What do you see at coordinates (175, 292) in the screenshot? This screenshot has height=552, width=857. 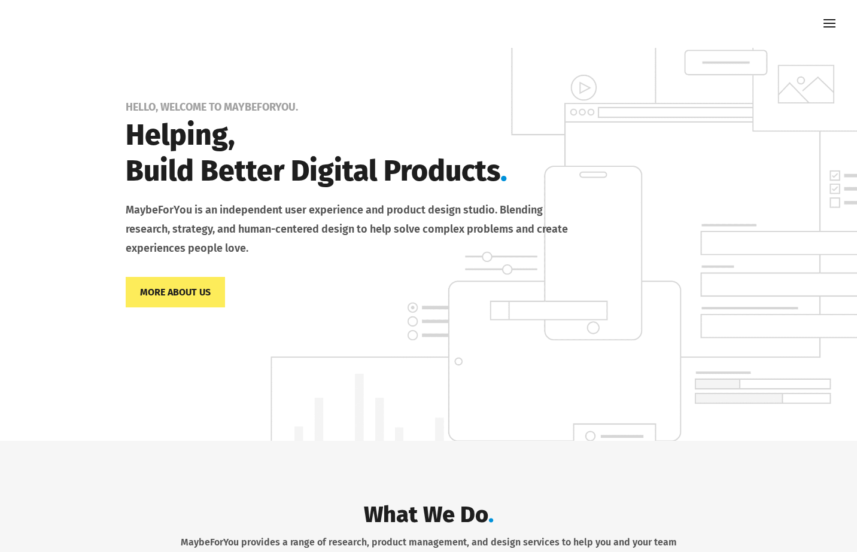 I see `a: More About Us` at bounding box center [175, 292].